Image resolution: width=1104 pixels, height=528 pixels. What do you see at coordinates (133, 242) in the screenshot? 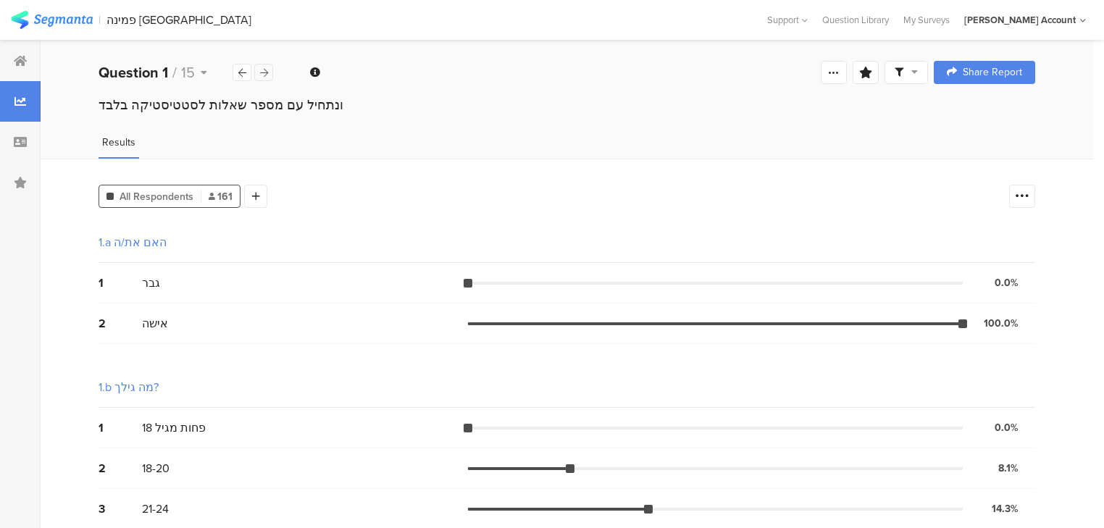
I see `div: 1.a האם את/ה` at bounding box center [133, 242].